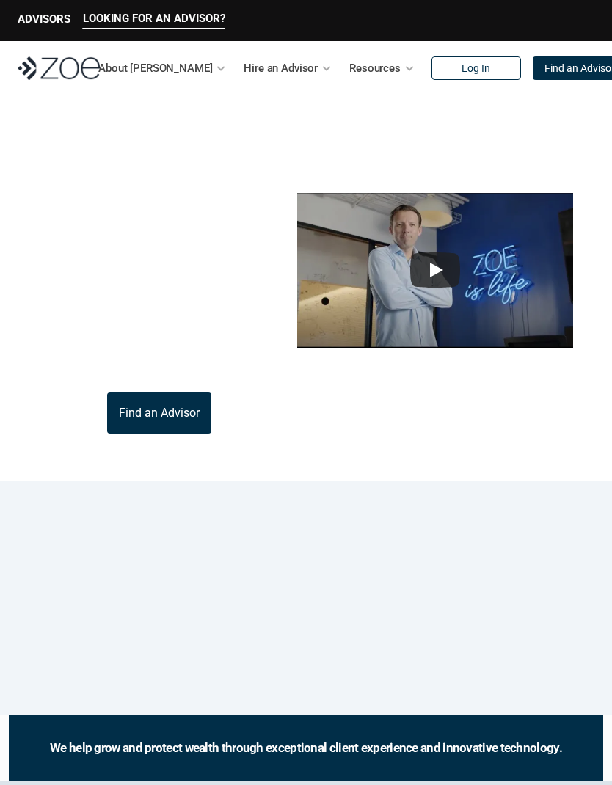 Image resolution: width=612 pixels, height=785 pixels. Describe the element at coordinates (154, 18) in the screenshot. I see `p: LOOKING FOR AN ADVISOR?` at that location.